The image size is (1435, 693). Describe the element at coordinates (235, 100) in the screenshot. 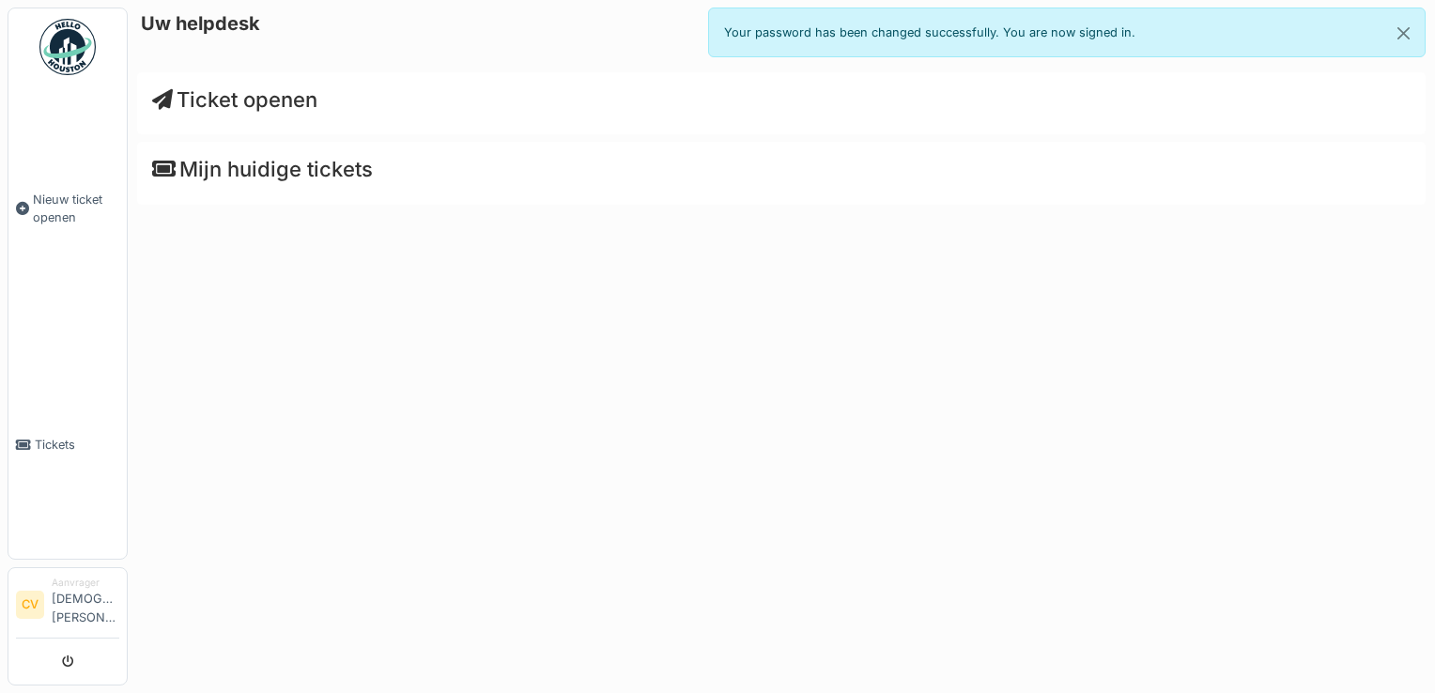

I see `span: Ticket openen` at that location.